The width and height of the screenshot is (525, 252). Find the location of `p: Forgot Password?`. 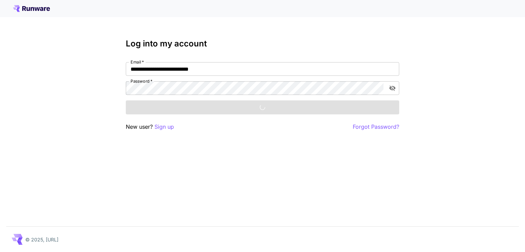

p: Forgot Password? is located at coordinates (376, 127).